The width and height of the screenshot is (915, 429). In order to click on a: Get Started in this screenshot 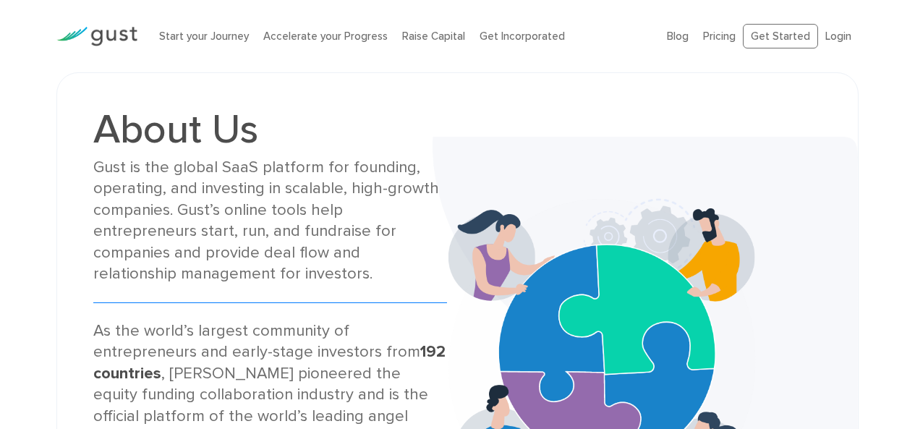, I will do `click(781, 36)`.